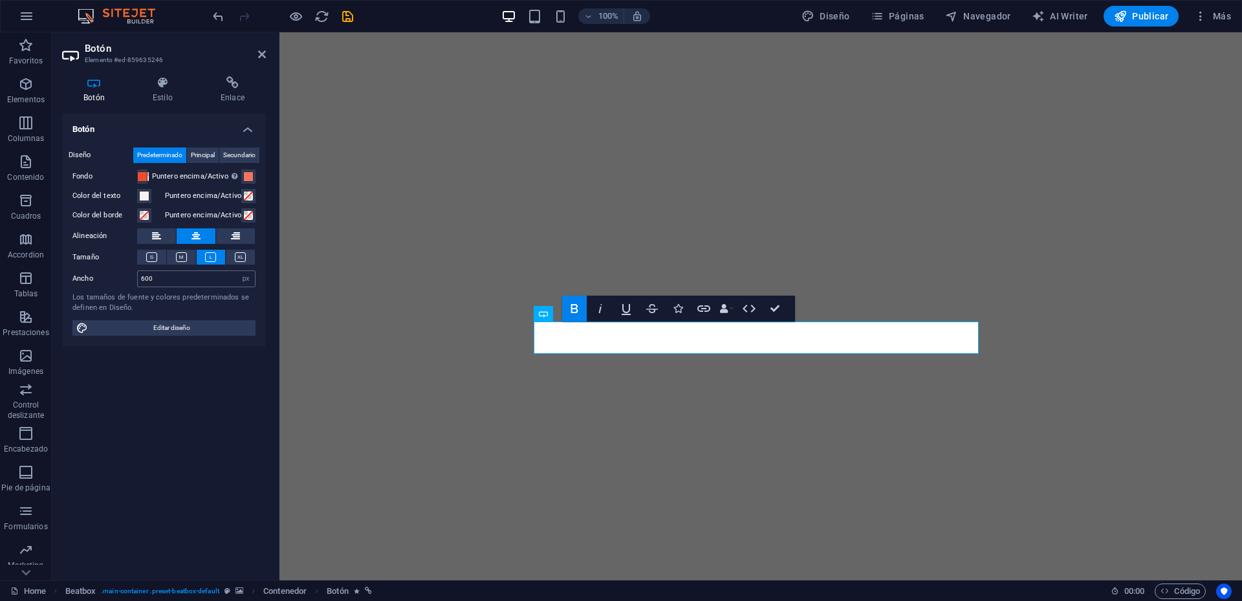 Image resolution: width=1242 pixels, height=601 pixels. I want to click on button: reload, so click(321, 16).